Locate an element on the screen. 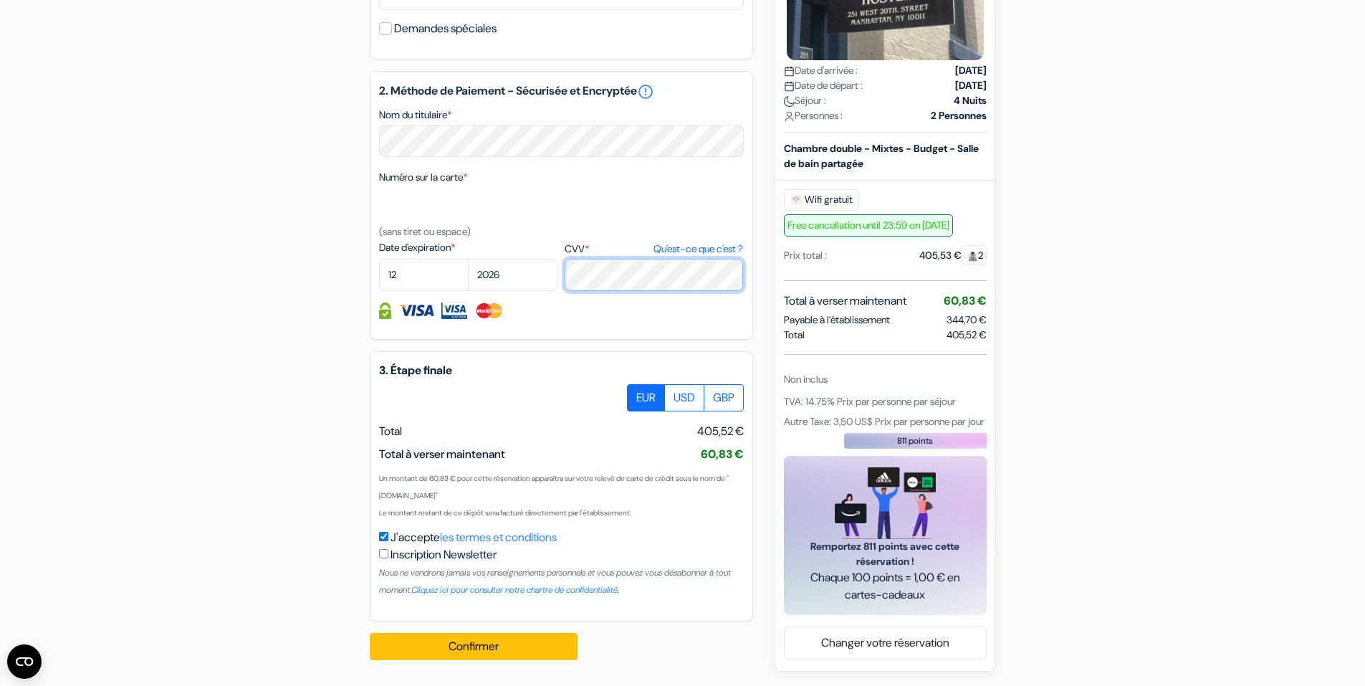 The width and height of the screenshot is (1365, 686). span: Wifi gratuit is located at coordinates (821, 199).